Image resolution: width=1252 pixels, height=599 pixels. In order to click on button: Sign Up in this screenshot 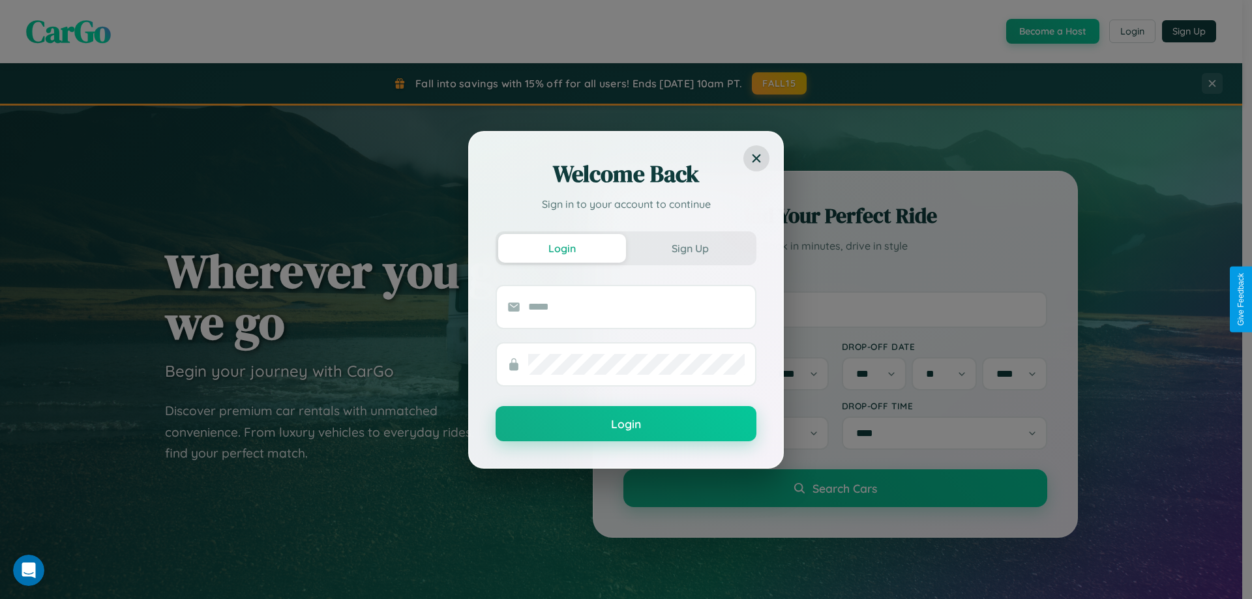, I will do `click(690, 249)`.